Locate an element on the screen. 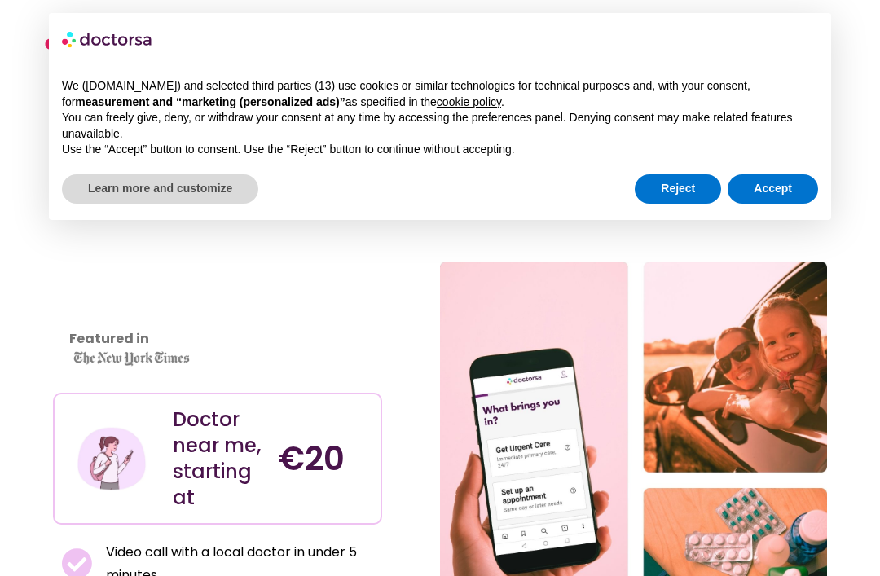  a: cookie policy is located at coordinates (469, 102).